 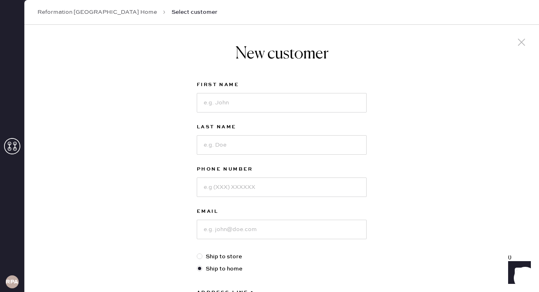 What do you see at coordinates (282, 230) in the screenshot?
I see `input: e.g. john@doe.com` at bounding box center [282, 230].